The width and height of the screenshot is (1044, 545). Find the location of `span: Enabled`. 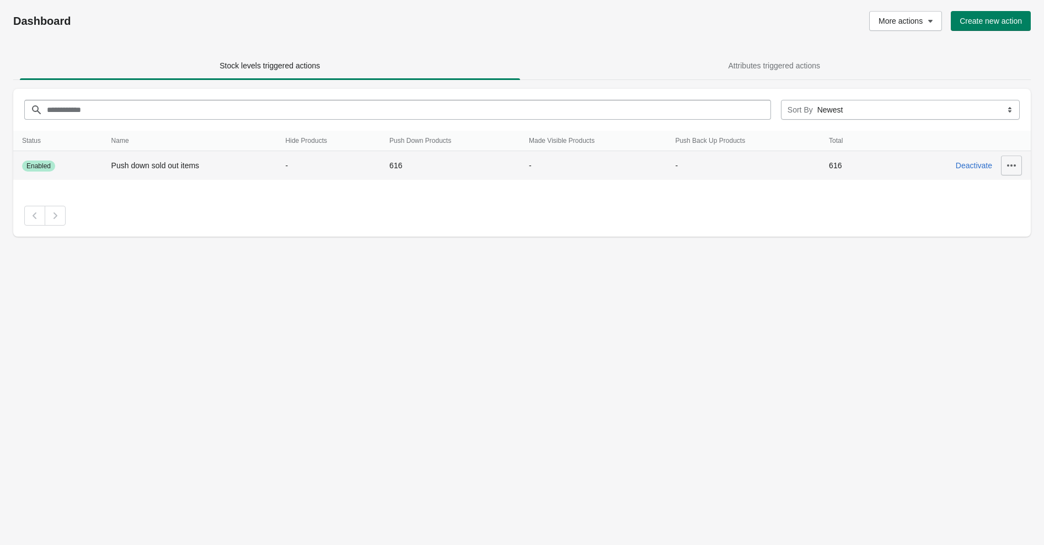

span: Enabled is located at coordinates (39, 166).